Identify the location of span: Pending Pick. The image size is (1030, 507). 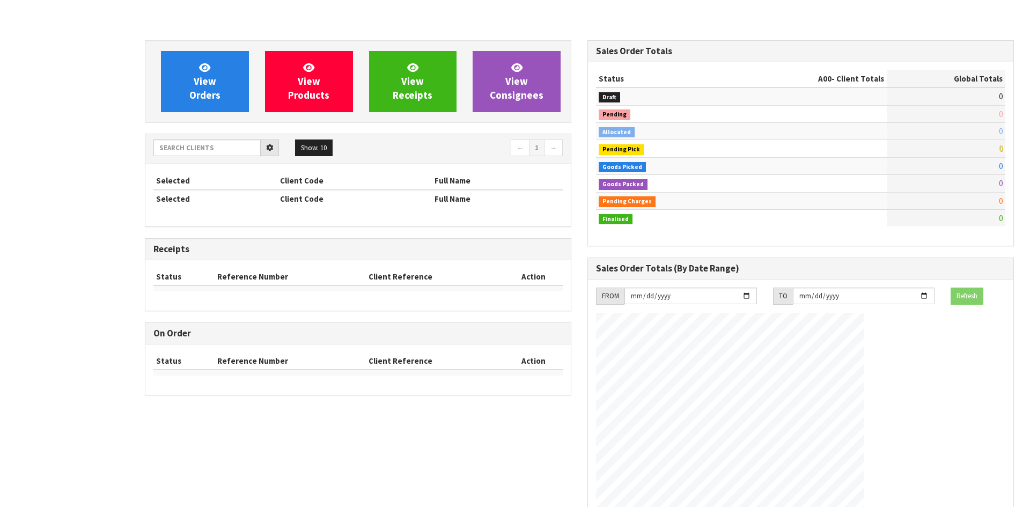
(621, 150).